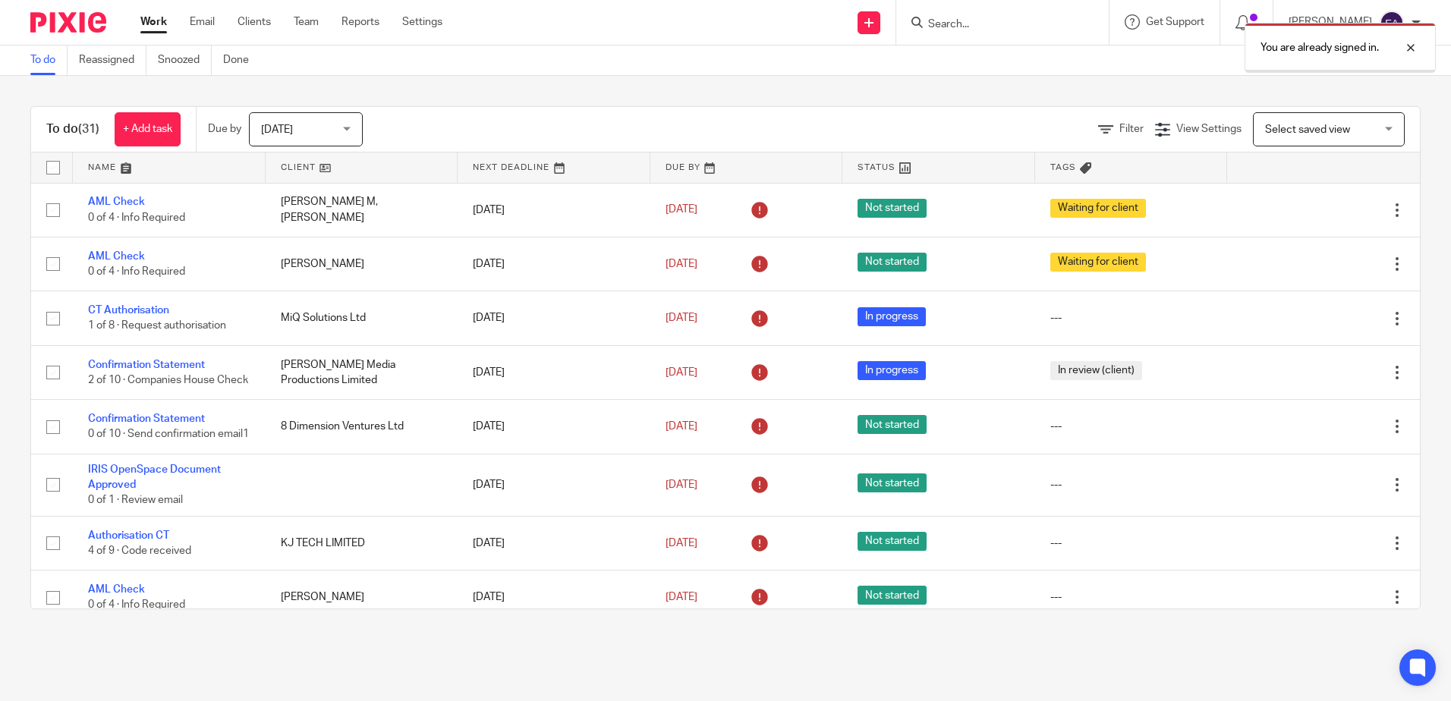 This screenshot has width=1451, height=701. What do you see at coordinates (157, 326) in the screenshot?
I see `span: 1 of 8 · Request authorisation` at bounding box center [157, 326].